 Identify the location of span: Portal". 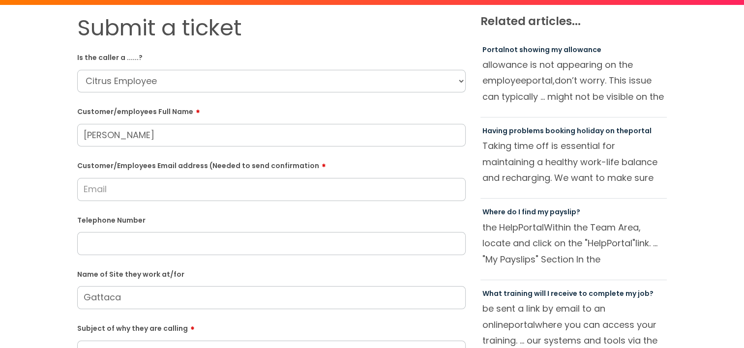
(621, 243).